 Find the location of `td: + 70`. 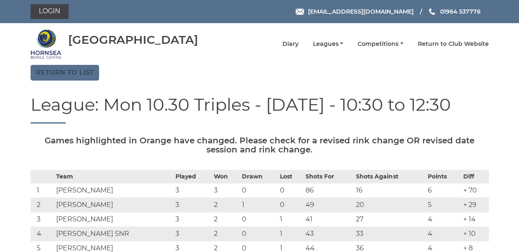

td: + 70 is located at coordinates (474, 190).